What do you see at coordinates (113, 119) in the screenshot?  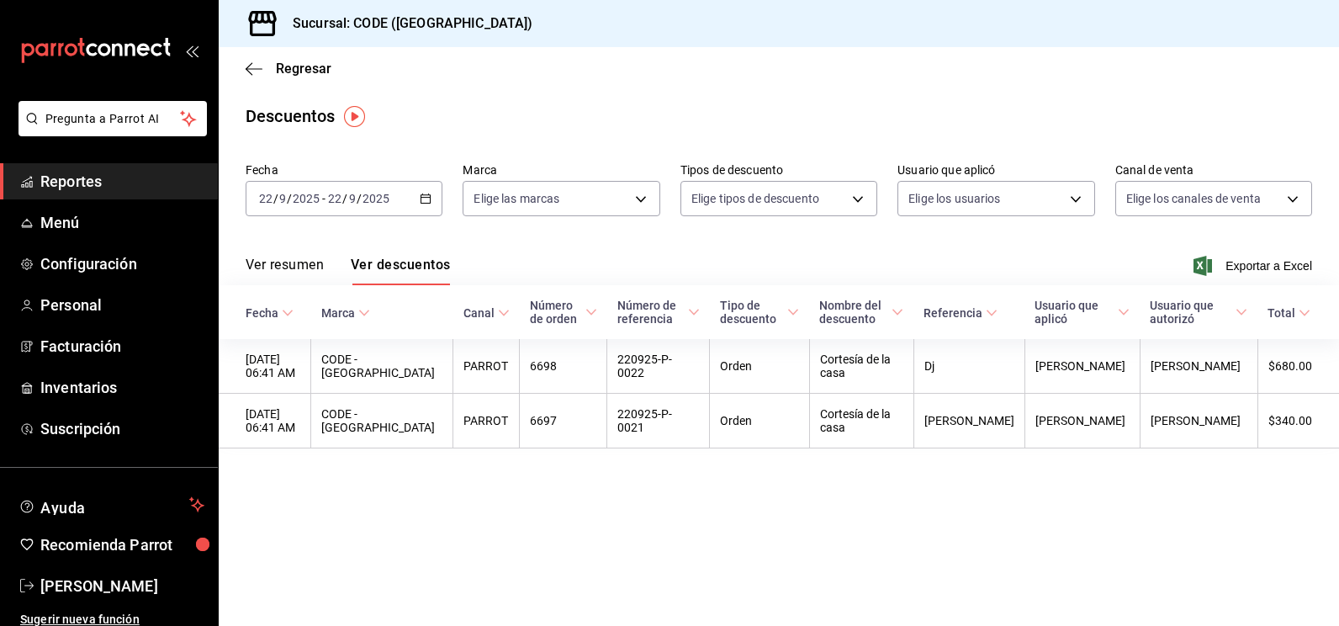 I see `button: Pregunta a Parrot AI` at bounding box center [113, 119].